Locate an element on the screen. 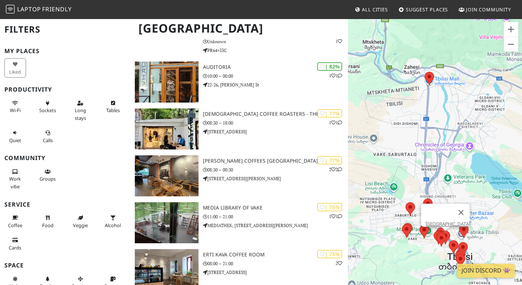 The height and width of the screenshot is (285, 522). button: Food is located at coordinates (48, 221).